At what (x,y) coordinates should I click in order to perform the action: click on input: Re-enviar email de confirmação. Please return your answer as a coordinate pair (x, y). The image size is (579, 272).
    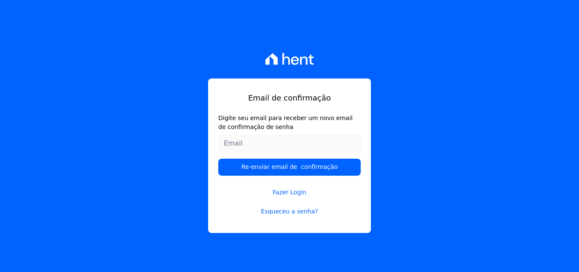
    Looking at the image, I should click on (290, 167).